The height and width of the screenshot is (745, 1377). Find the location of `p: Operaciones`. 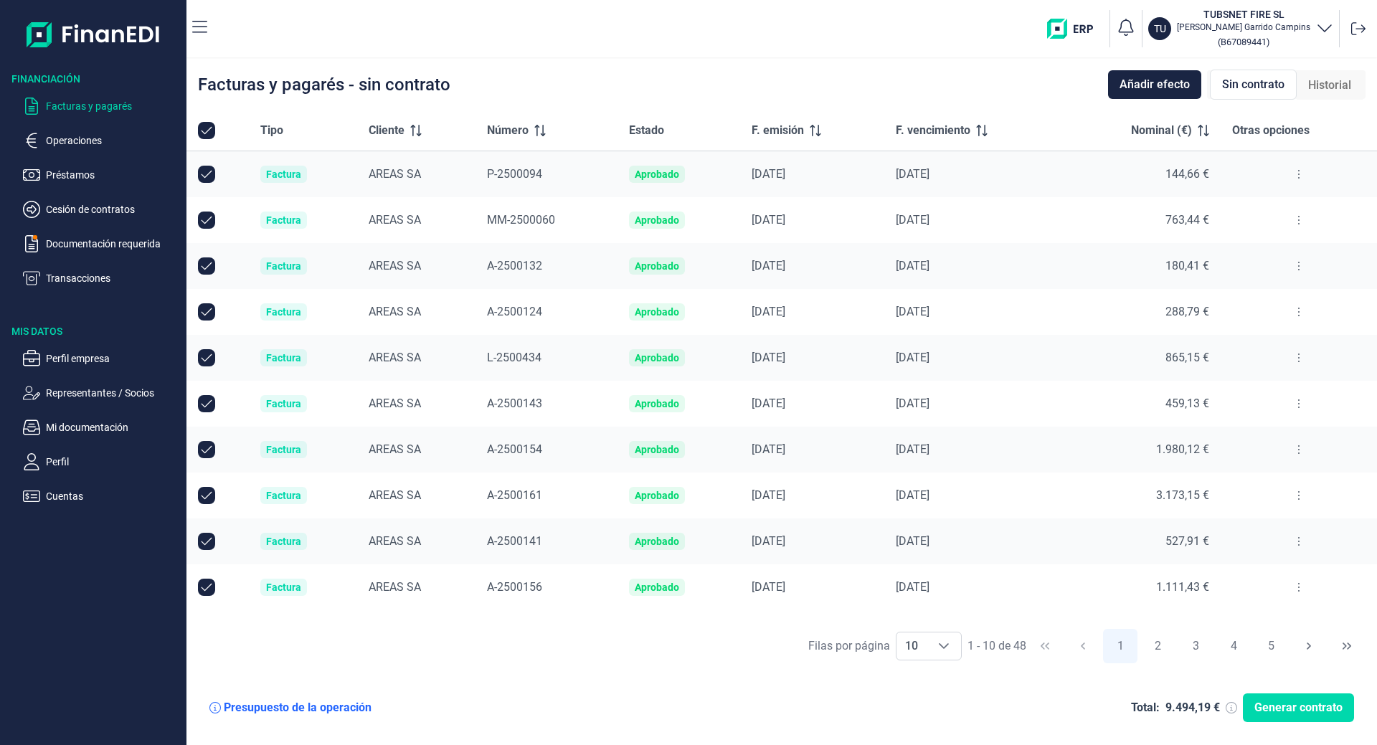

p: Operaciones is located at coordinates (113, 141).